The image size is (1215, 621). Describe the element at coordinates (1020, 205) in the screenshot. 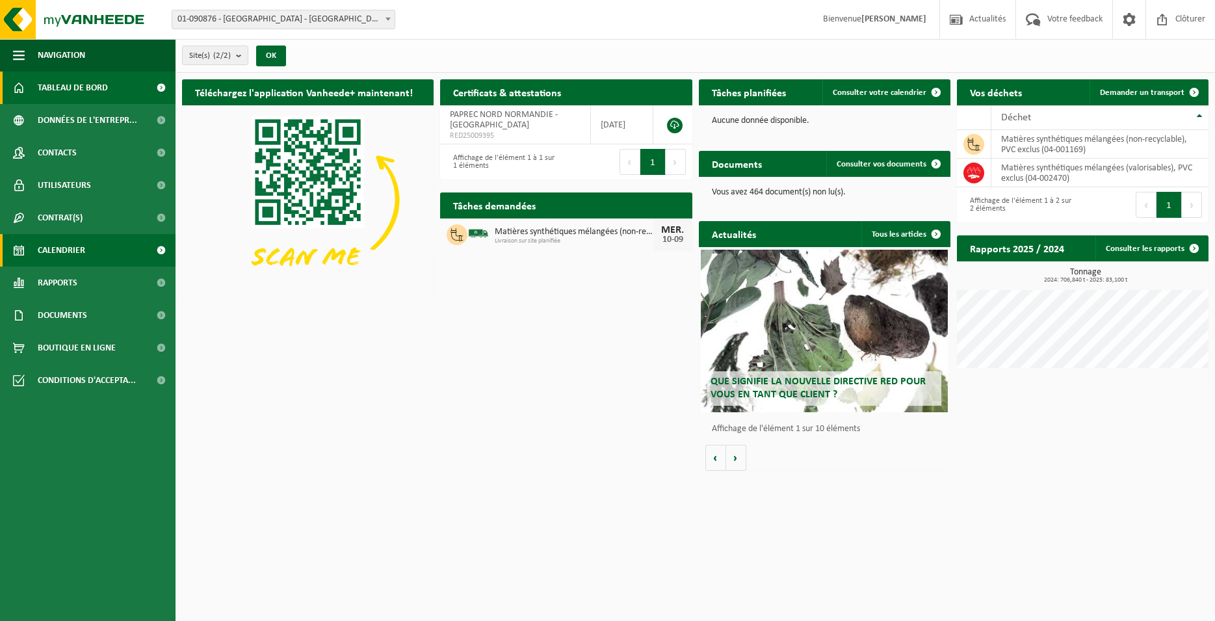

I see `div: Affichage de l'élément 1 à 2 sur 2 éléments` at that location.